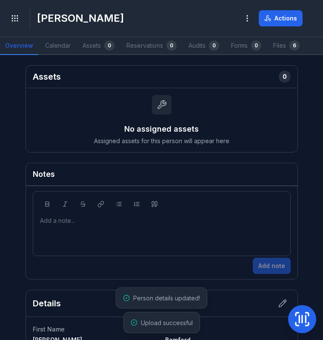  What do you see at coordinates (47, 303) in the screenshot?
I see `h2: Details` at bounding box center [47, 303].